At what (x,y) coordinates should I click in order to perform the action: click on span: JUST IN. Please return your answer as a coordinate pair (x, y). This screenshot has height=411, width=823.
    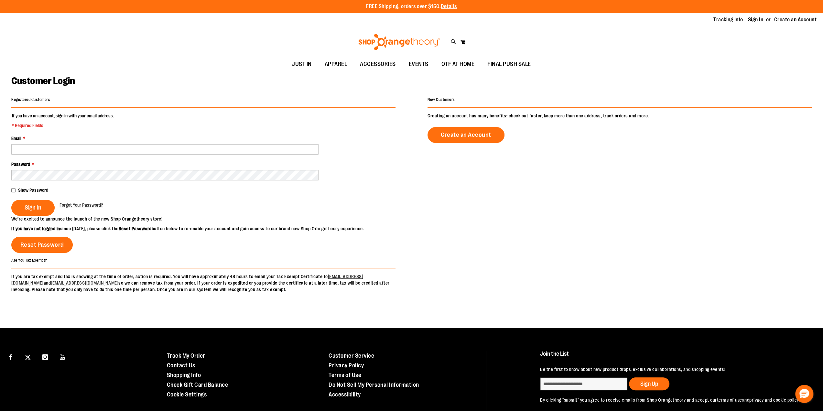
    Looking at the image, I should click on (302, 64).